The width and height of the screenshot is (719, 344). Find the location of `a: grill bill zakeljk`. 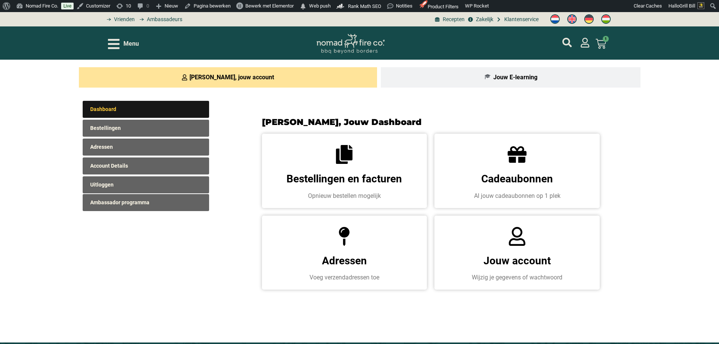

a: grill bill zakeljk is located at coordinates (479, 19).